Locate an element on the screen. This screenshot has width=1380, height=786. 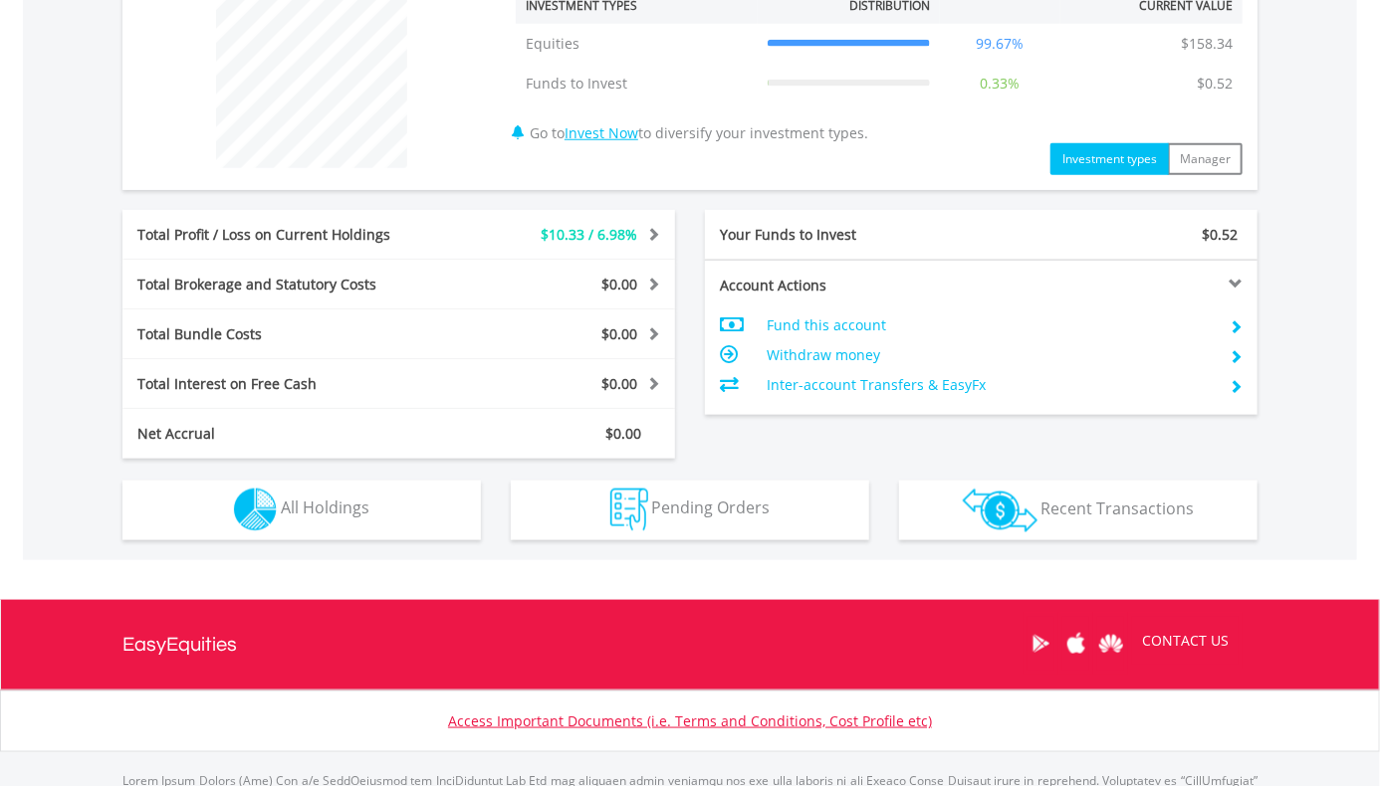
a: CONTACT US is located at coordinates (1184, 641).